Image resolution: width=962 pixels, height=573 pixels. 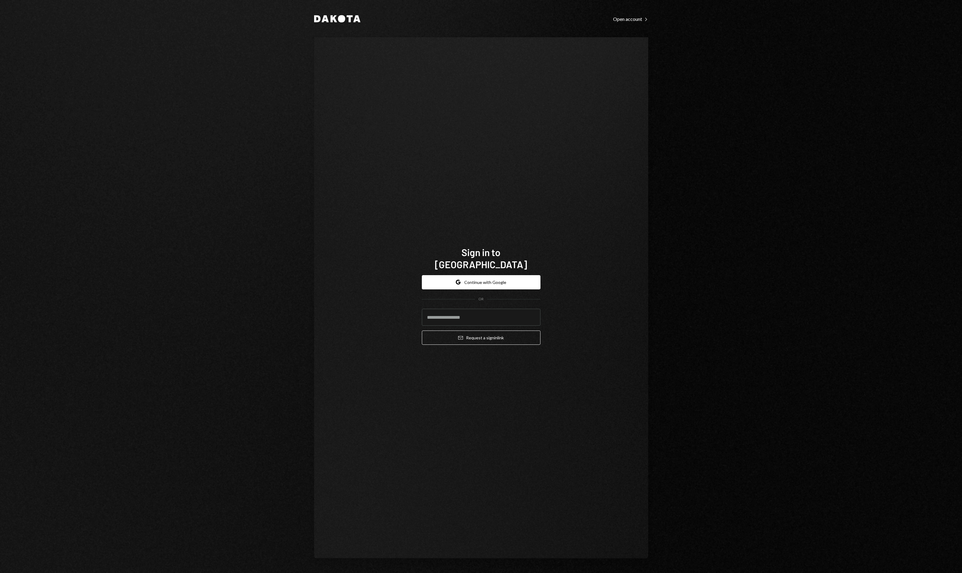 What do you see at coordinates (481, 299) in the screenshot?
I see `div: OR` at bounding box center [481, 299].